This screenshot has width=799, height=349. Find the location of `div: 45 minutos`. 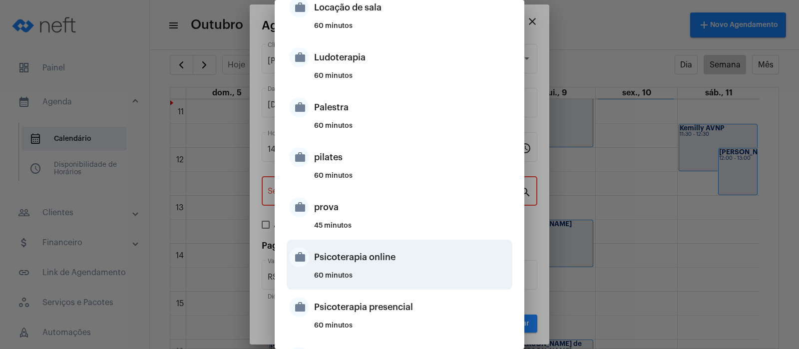

div: 45 minutos is located at coordinates (412, 230).